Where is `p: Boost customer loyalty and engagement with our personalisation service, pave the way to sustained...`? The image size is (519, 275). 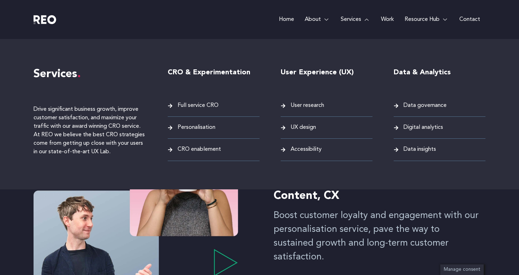 p: Boost customer loyalty and engagement with our personalisation service, pave the way to sustained... is located at coordinates (377, 236).